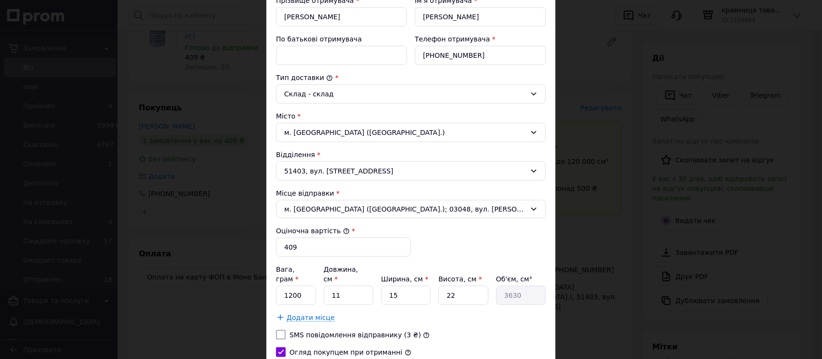 This screenshot has height=359, width=822. What do you see at coordinates (405, 279) in the screenshot?
I see `label: Ширина, см` at bounding box center [405, 279].